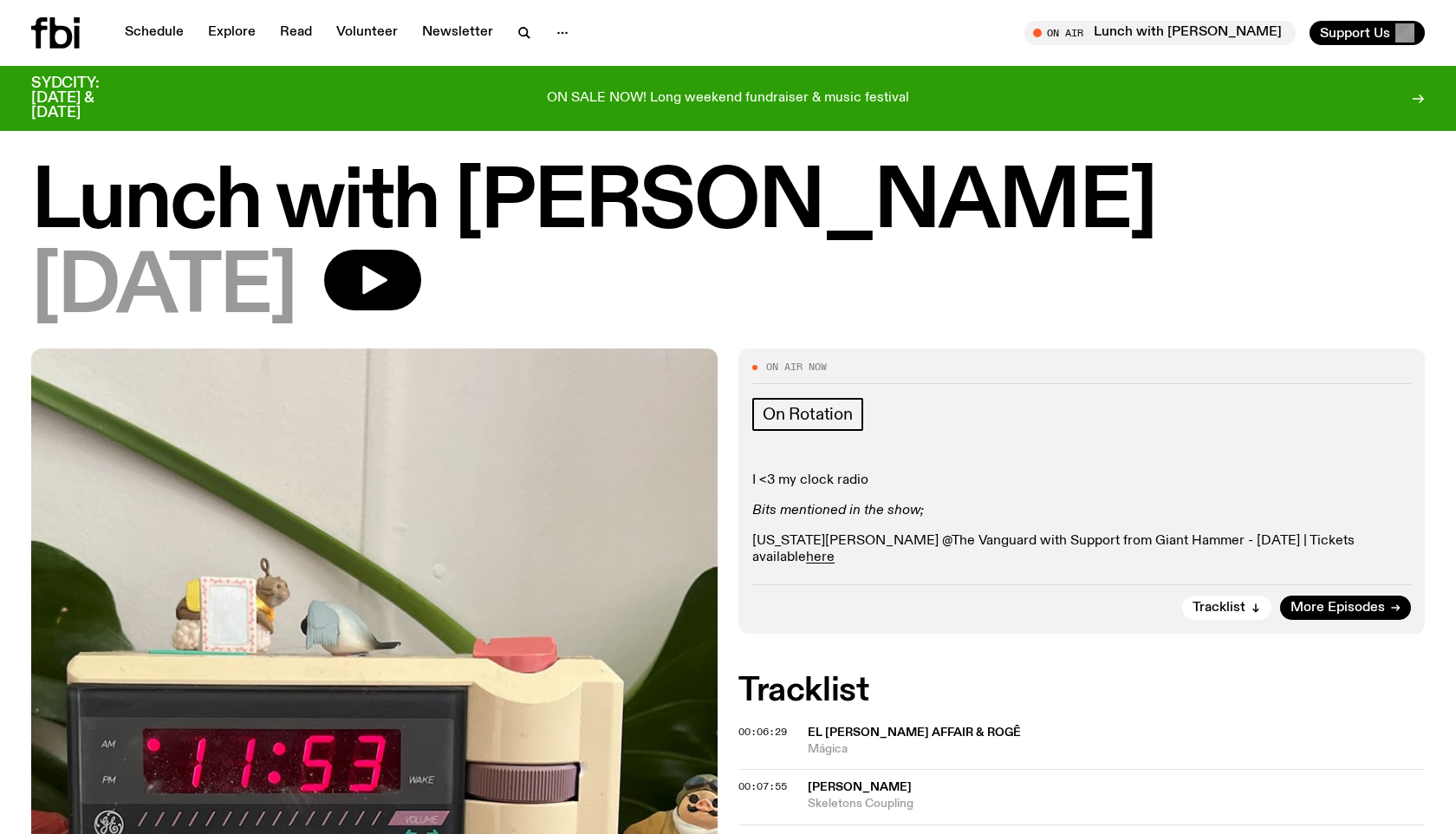  Describe the element at coordinates (762, 786) in the screenshot. I see `span: 00:07:55` at that location.